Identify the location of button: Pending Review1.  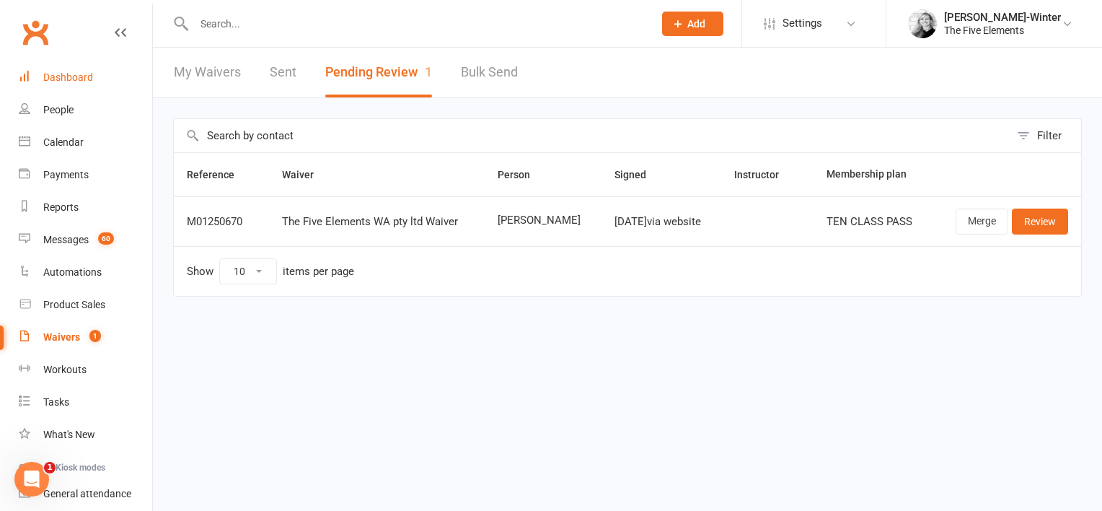
(379, 72).